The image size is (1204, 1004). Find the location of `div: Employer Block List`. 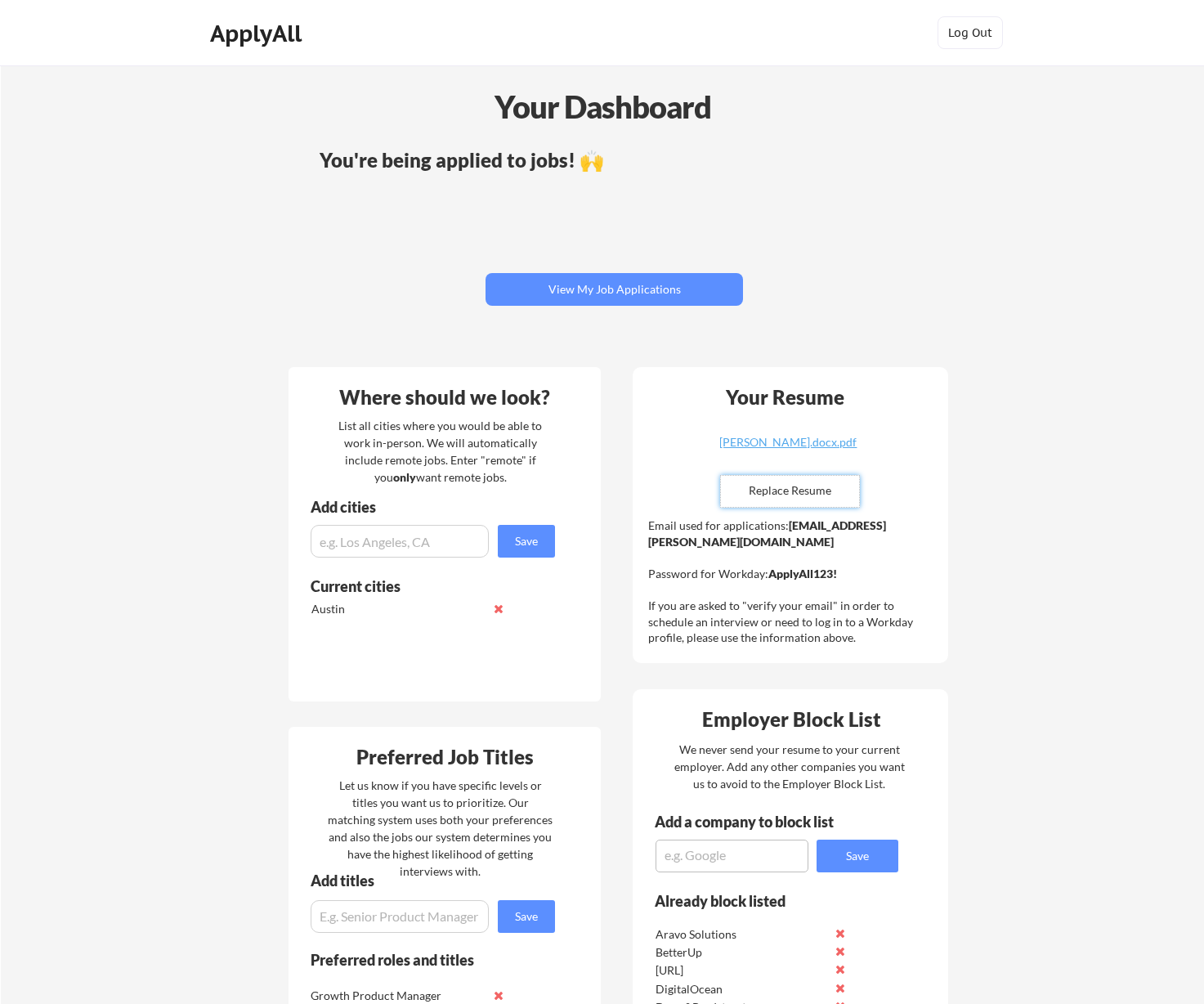

div: Employer Block List is located at coordinates (791, 719).